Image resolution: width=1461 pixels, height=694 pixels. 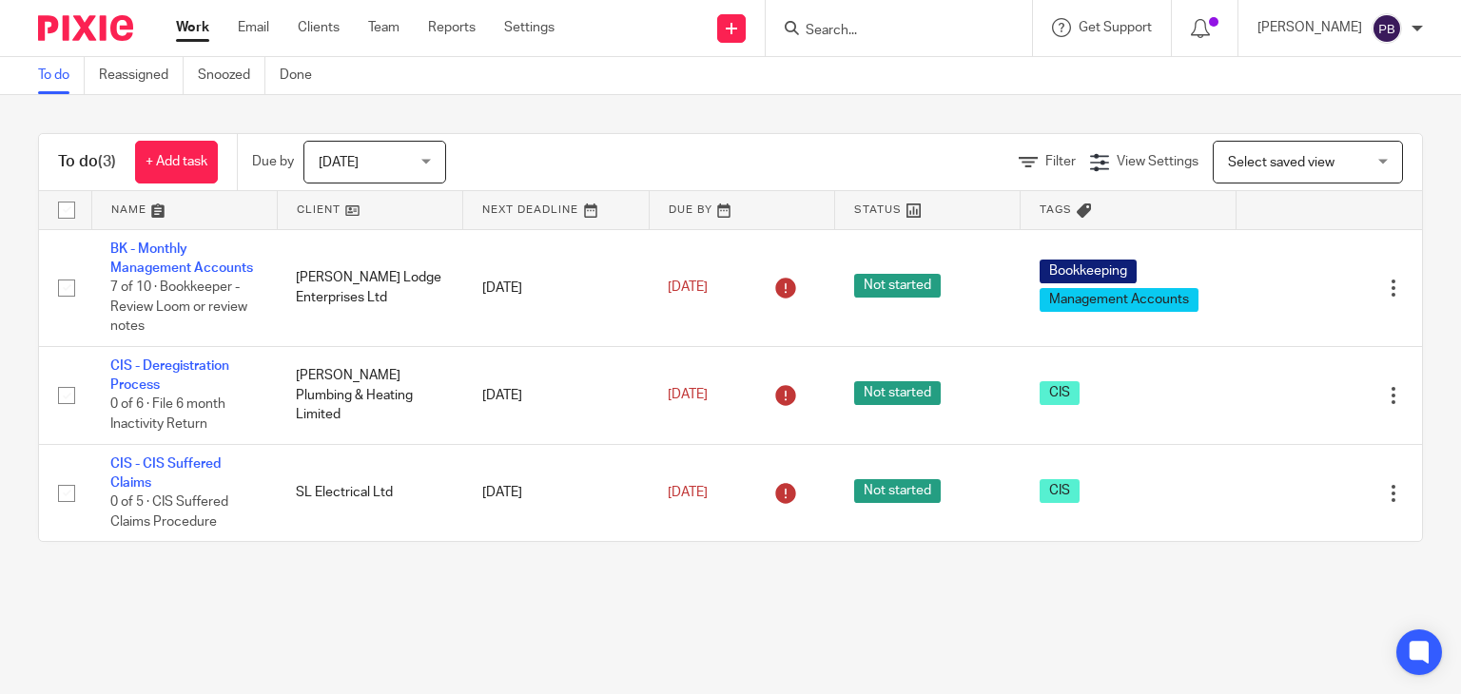 What do you see at coordinates (169, 376) in the screenshot?
I see `a: CIS - Deregistration Process` at bounding box center [169, 376].